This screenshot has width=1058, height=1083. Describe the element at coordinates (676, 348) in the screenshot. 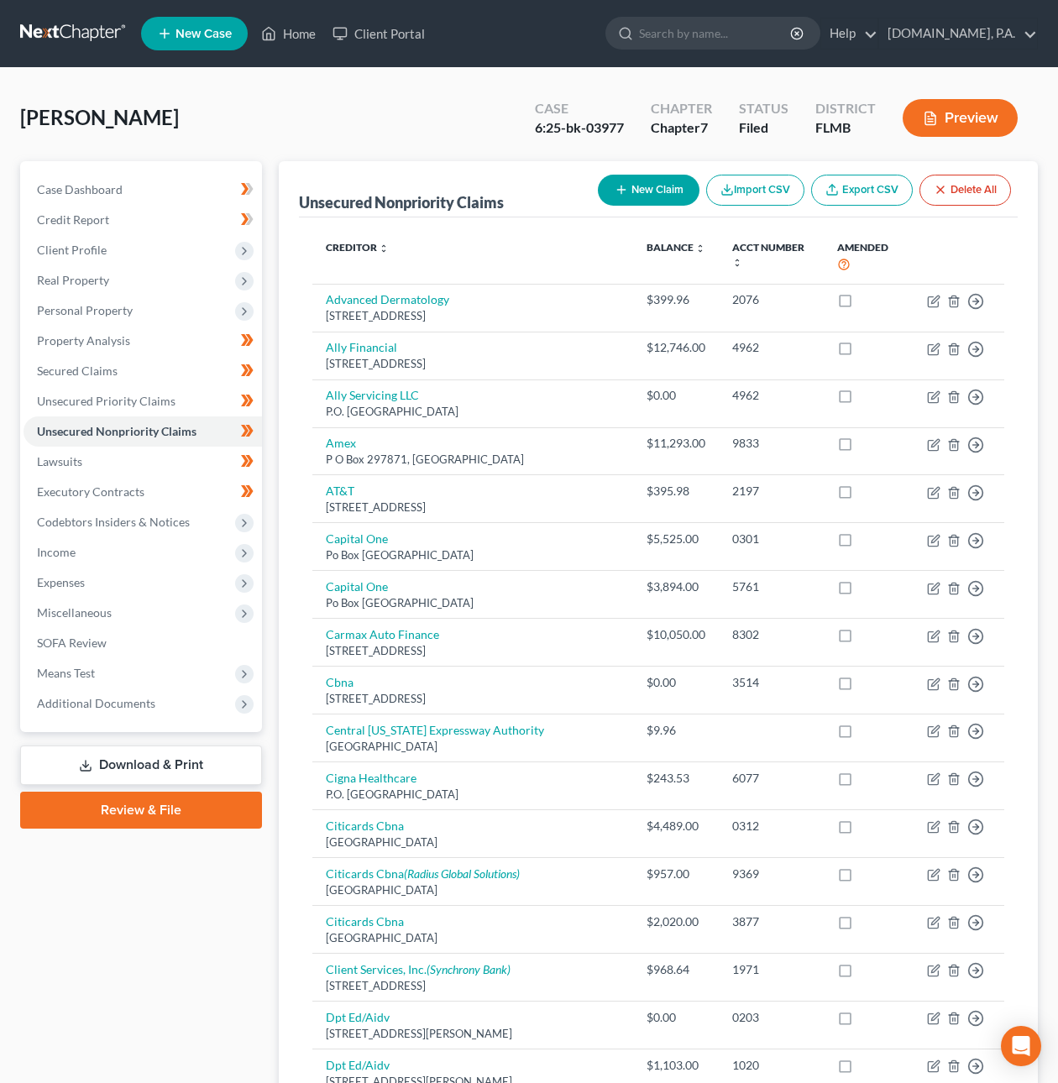

I see `div: $12,746.00` at that location.